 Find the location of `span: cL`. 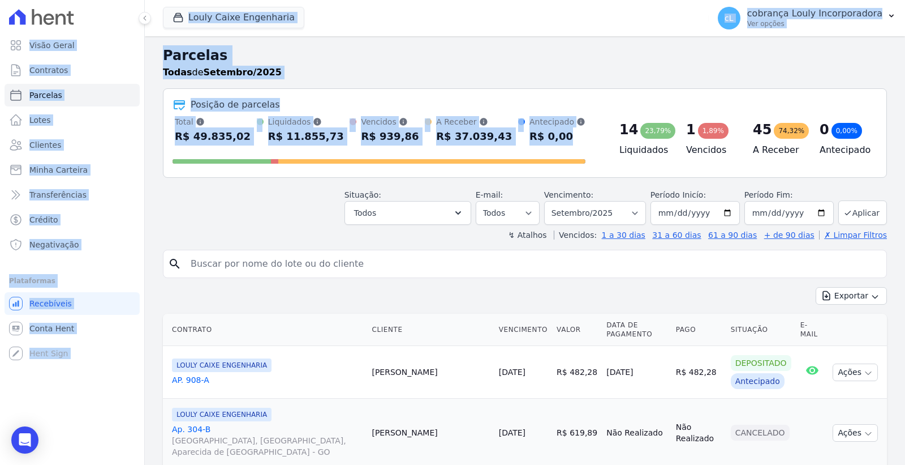

span: cL is located at coordinates (729, 18).